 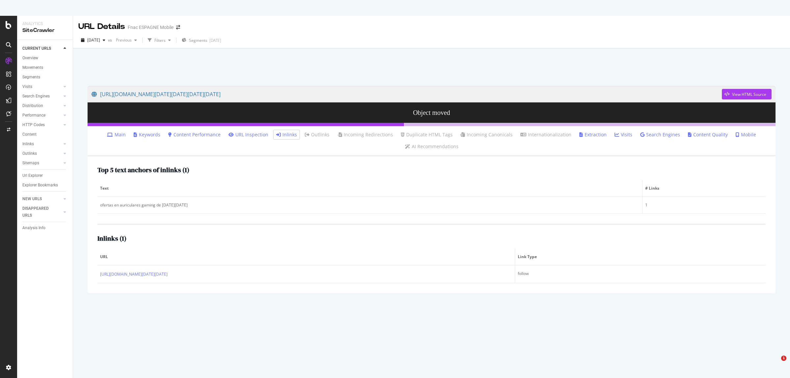 What do you see at coordinates (487, 135) in the screenshot?
I see `a: Incoming Canonicals` at bounding box center [487, 135].